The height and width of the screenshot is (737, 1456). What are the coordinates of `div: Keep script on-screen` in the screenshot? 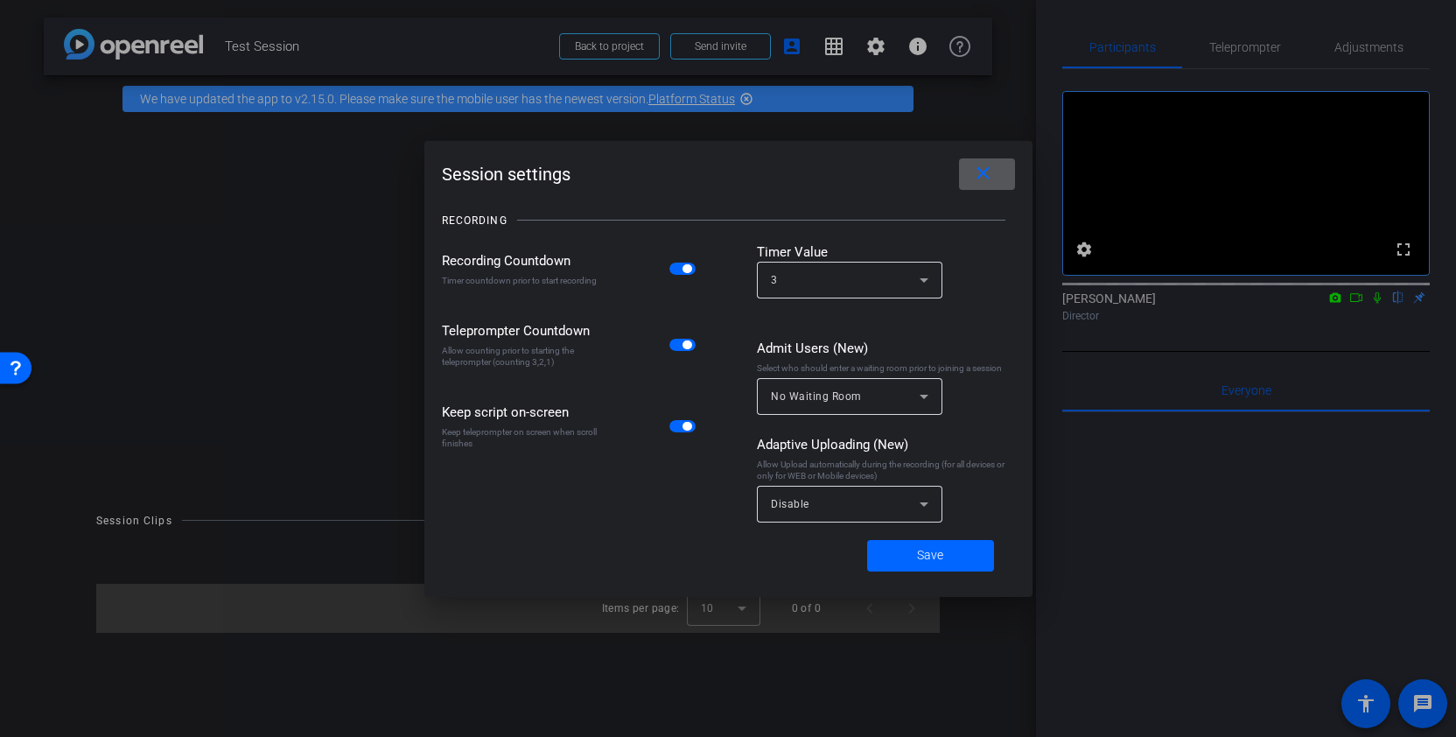 It's located at (523, 412).